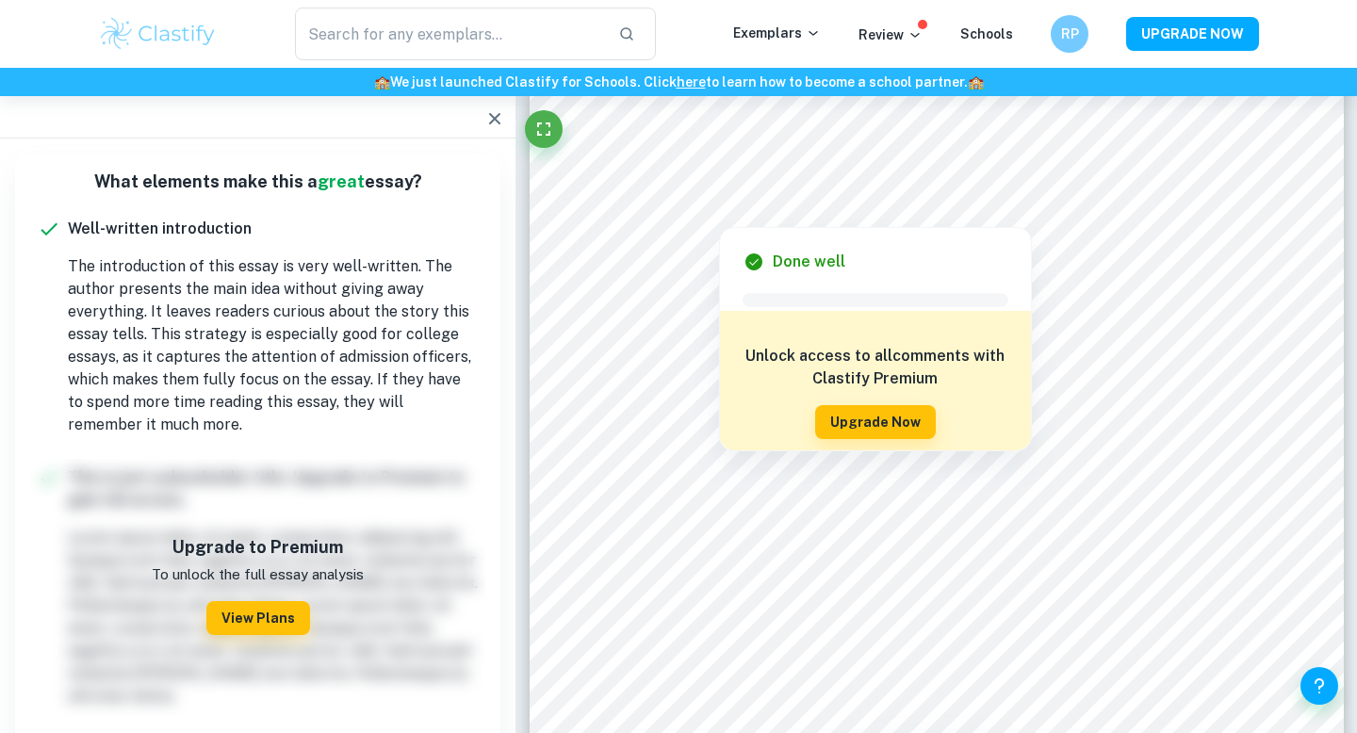 Image resolution: width=1357 pixels, height=733 pixels. I want to click on button: Fullscreen, so click(544, 129).